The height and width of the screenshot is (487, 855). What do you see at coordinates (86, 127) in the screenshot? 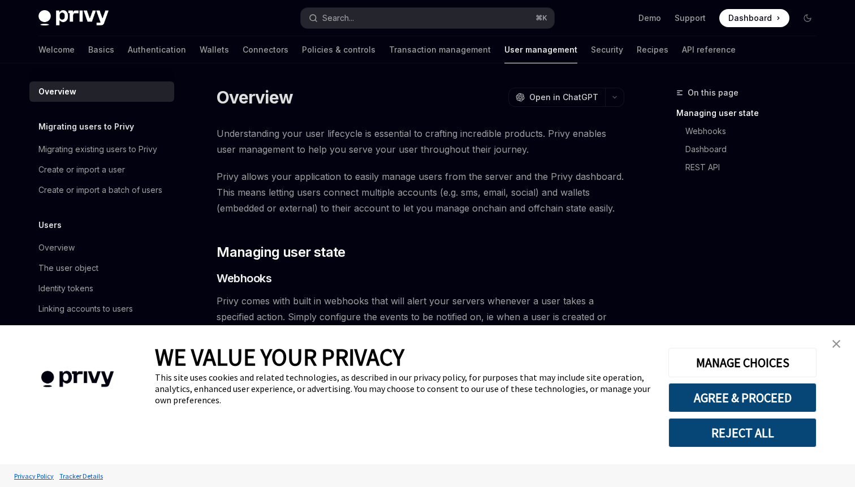
I see `h5: Migrating users to Privy` at bounding box center [86, 127].